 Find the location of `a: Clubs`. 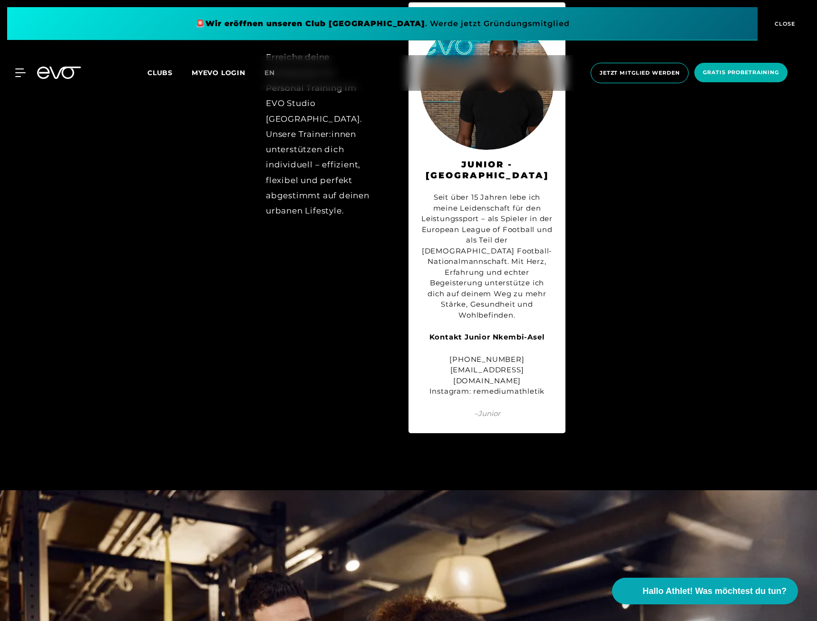

a: Clubs is located at coordinates (169, 72).